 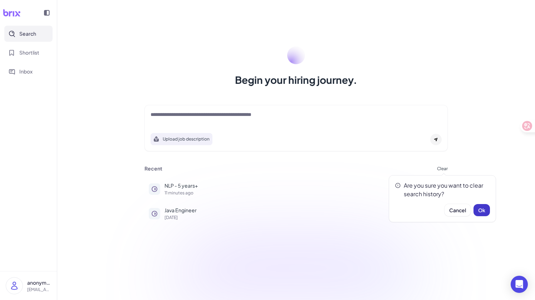 I want to click on h3: Recent, so click(x=153, y=169).